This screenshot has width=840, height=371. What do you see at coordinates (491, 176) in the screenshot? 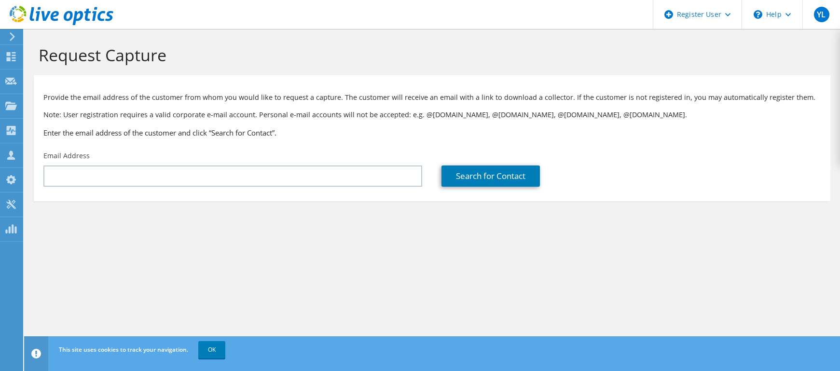
I see `a: Search for Contact` at bounding box center [491, 176].